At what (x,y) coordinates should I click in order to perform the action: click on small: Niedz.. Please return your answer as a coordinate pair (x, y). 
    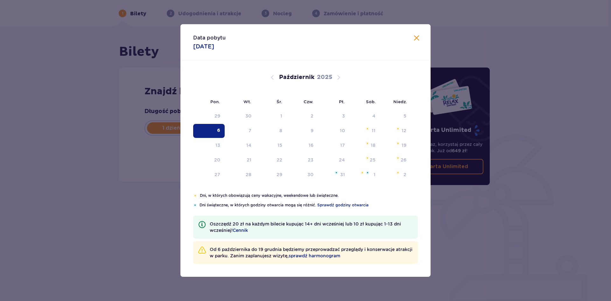
    Looking at the image, I should click on (400, 102).